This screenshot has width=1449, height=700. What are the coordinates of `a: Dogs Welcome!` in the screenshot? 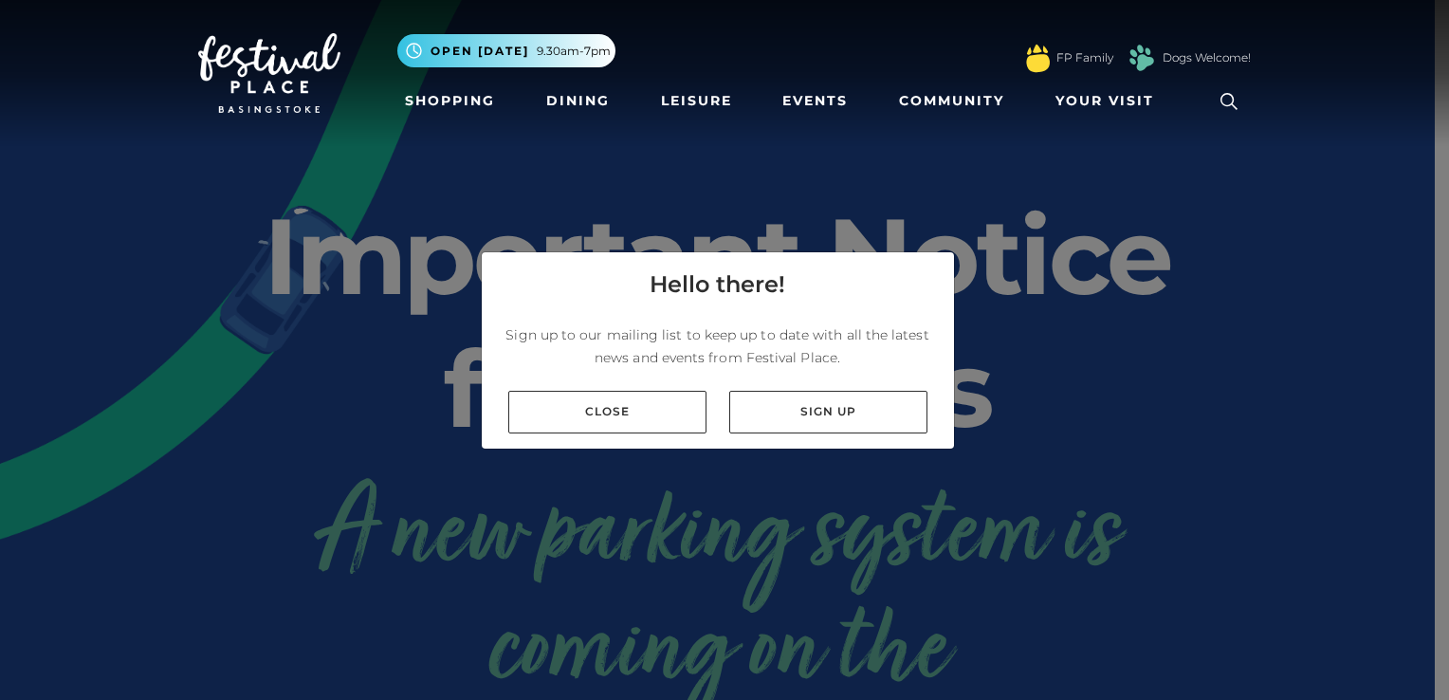 It's located at (1206, 58).